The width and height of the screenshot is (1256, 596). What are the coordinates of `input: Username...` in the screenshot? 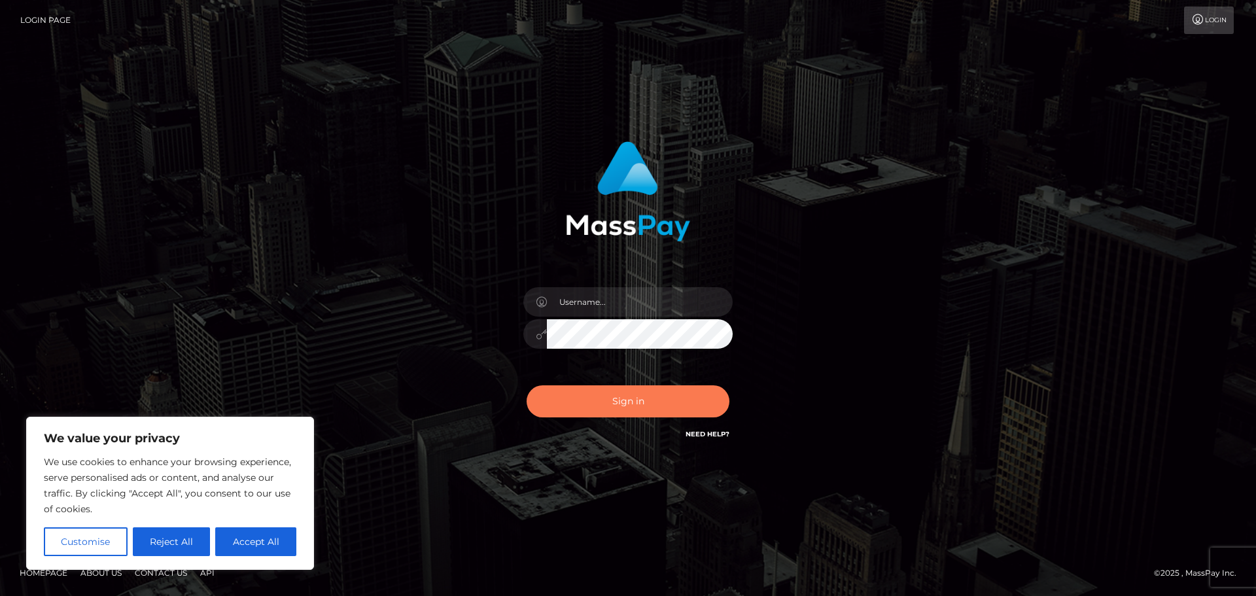 It's located at (640, 301).